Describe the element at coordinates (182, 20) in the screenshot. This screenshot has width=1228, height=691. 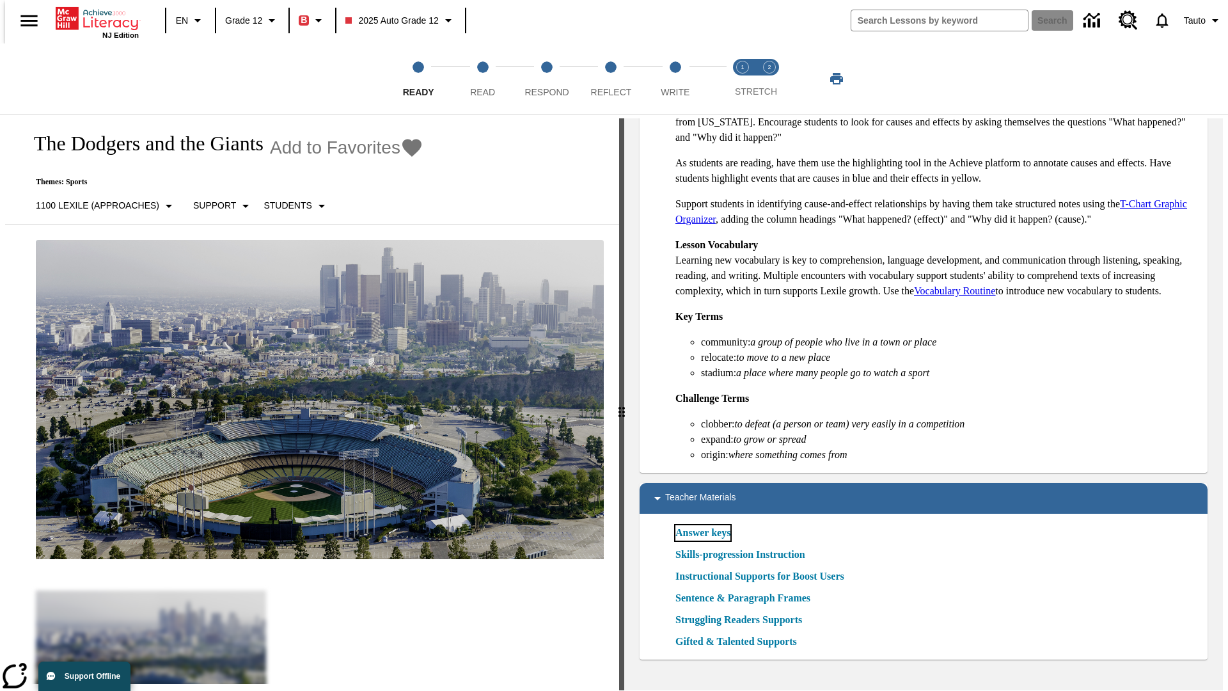
I see `span: EN` at that location.